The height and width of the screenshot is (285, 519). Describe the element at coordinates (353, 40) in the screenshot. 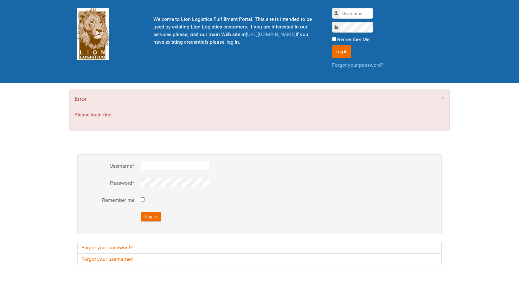

I see `label: Remember Me` at that location.